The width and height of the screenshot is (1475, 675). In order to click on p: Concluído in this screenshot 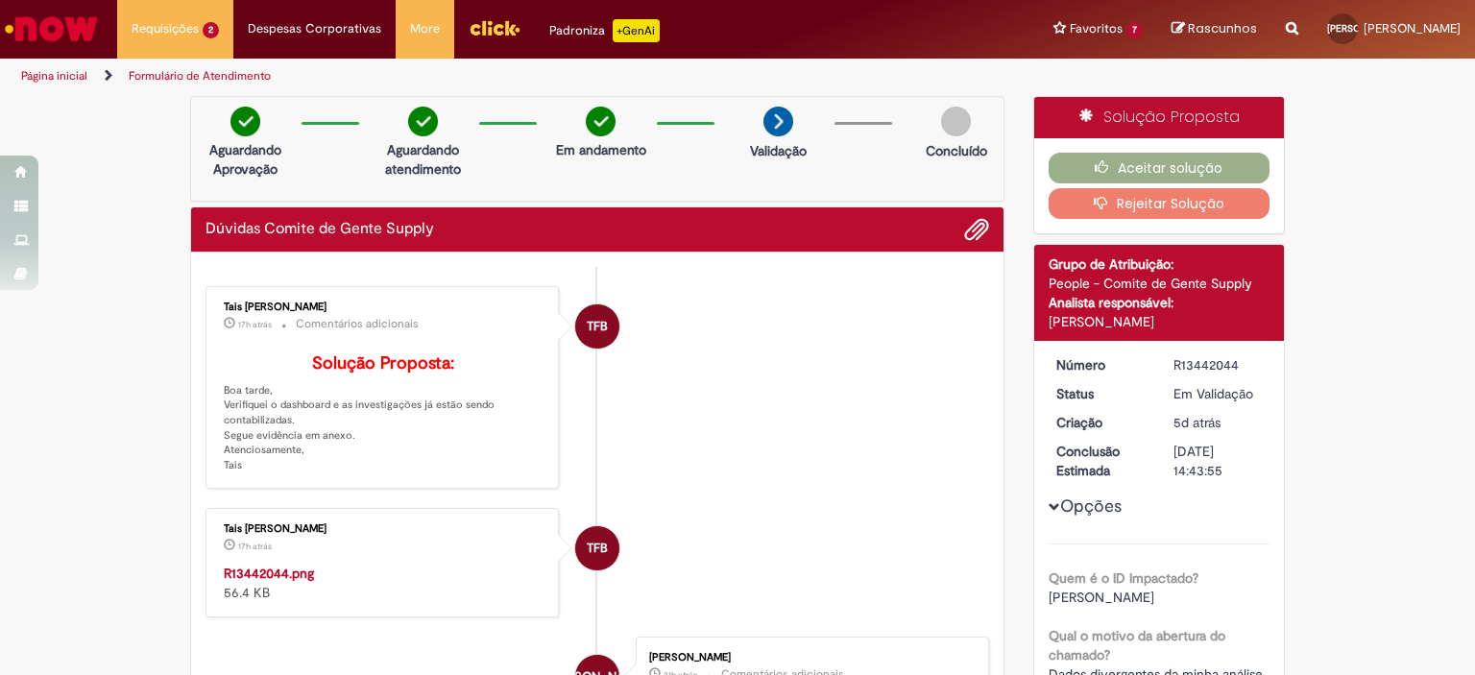, I will do `click(956, 151)`.